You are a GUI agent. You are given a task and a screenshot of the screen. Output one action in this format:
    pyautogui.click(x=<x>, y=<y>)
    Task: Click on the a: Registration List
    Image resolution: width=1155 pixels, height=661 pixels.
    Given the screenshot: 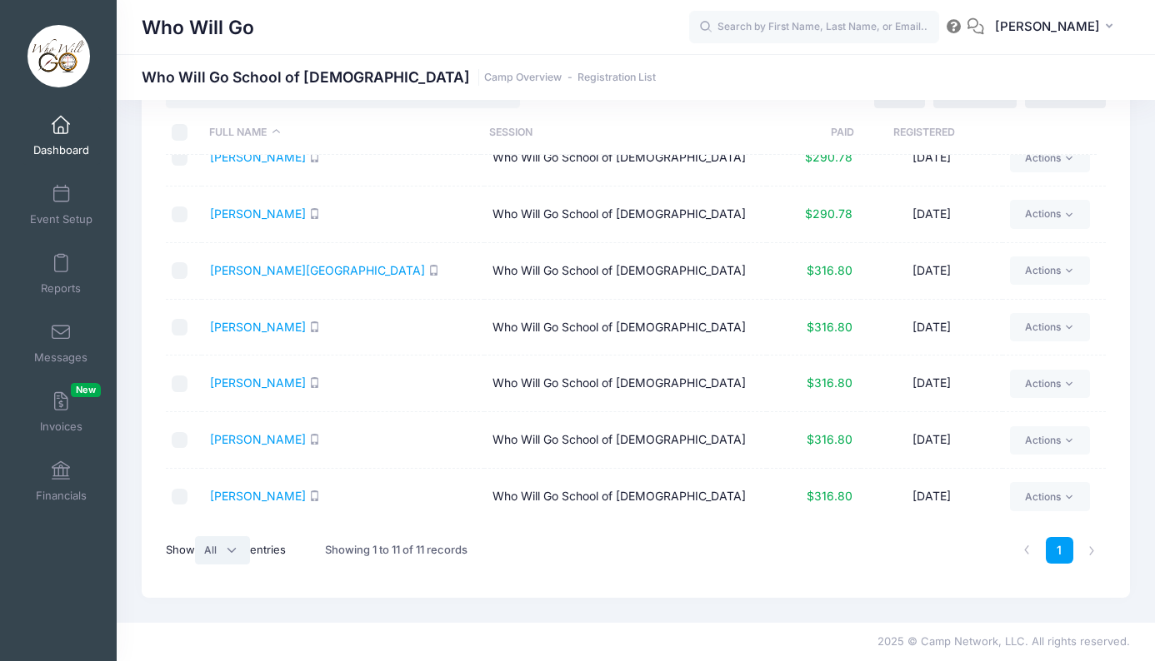 What is the action you would take?
    pyautogui.click(x=617, y=77)
    